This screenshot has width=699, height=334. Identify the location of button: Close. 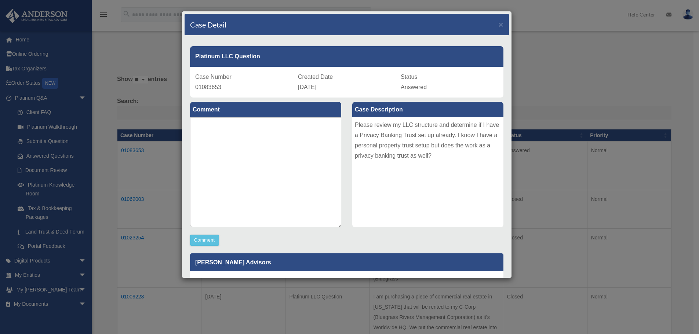
(501, 24).